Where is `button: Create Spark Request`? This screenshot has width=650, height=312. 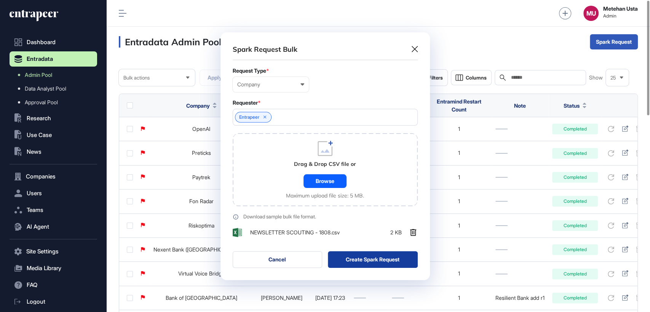 button: Create Spark Request is located at coordinates (373, 260).